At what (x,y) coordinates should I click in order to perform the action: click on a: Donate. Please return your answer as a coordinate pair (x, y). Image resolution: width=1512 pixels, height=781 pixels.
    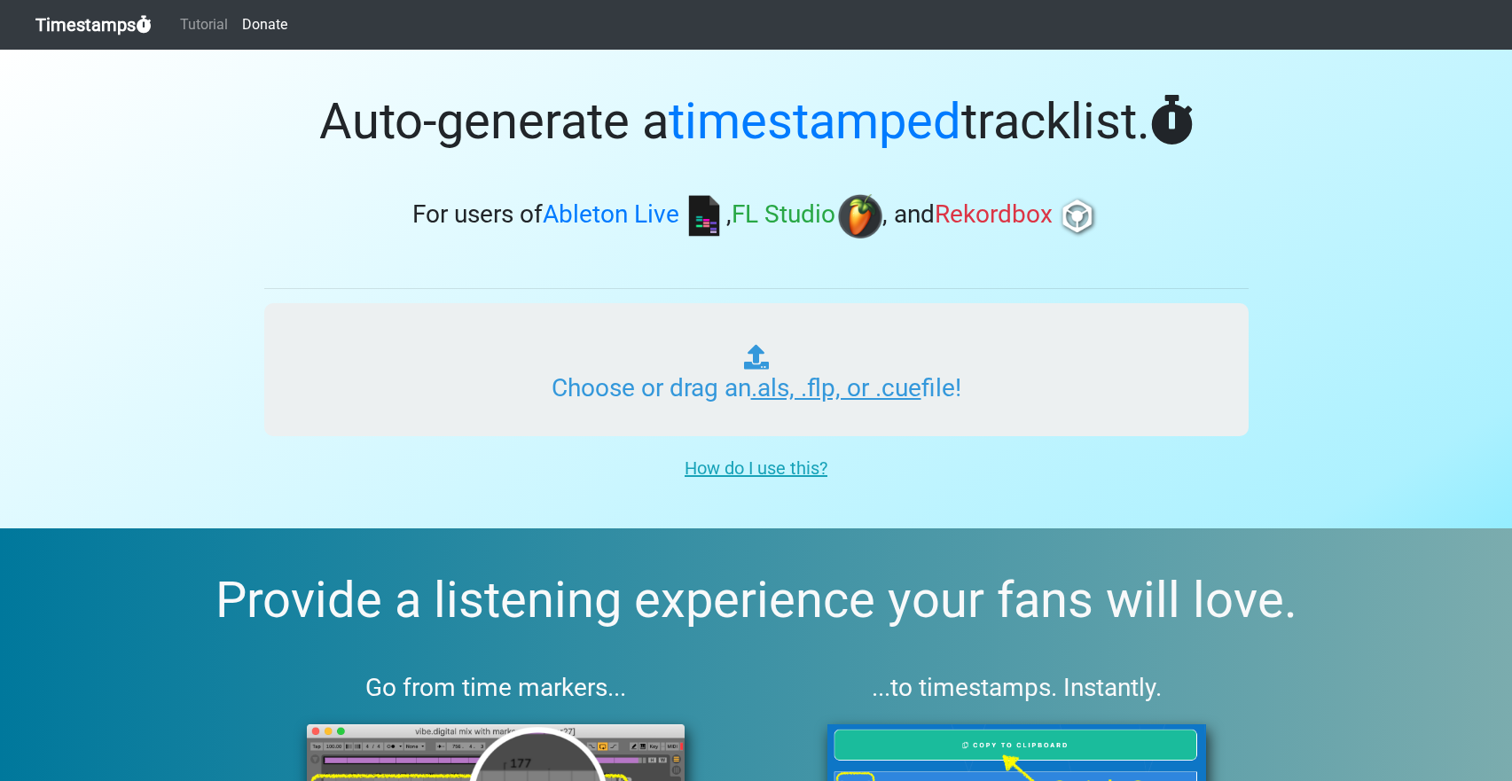
    Looking at the image, I should click on (264, 25).